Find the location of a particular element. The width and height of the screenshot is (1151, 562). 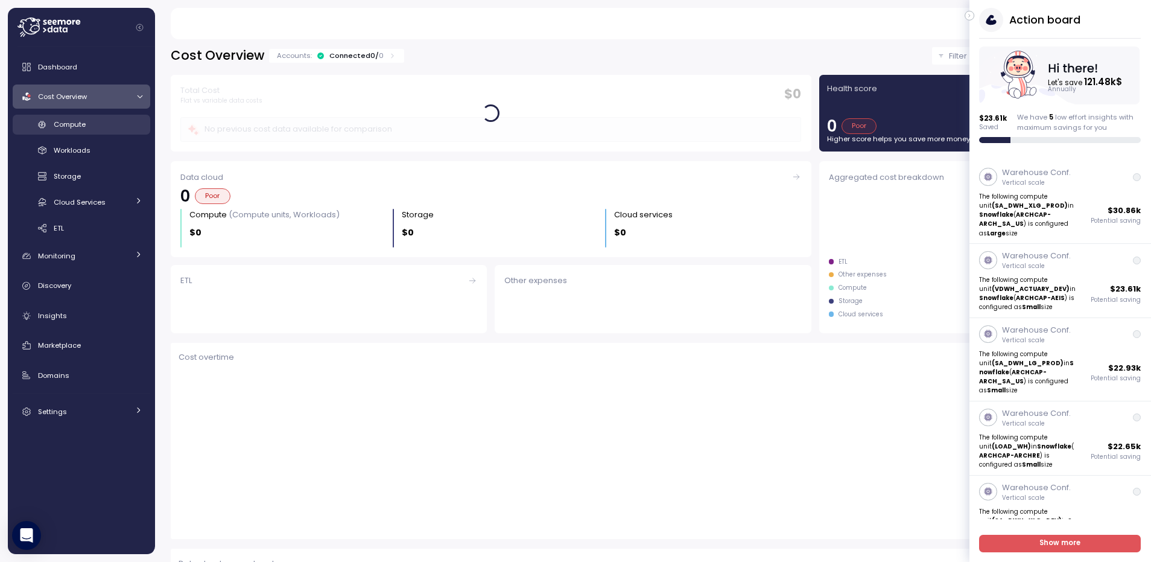

a: Cost Overview is located at coordinates (81, 97).